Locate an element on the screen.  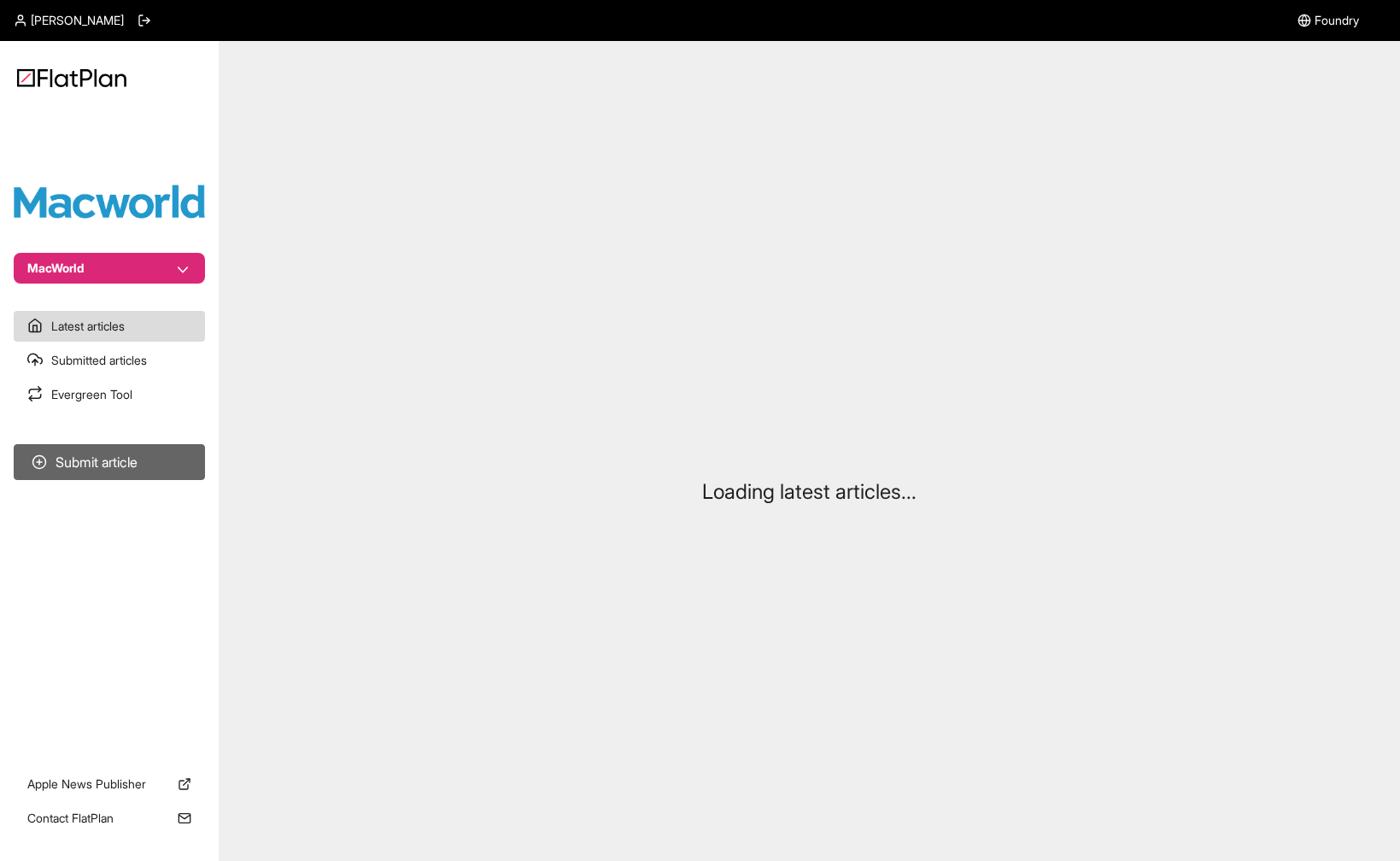
span: Foundry is located at coordinates (1337, 20).